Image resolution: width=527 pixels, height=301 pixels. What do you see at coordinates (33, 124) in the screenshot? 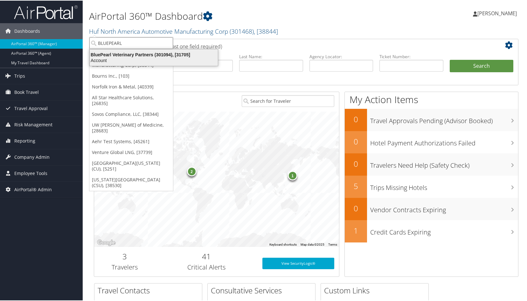
I see `span: Risk Management` at bounding box center [33, 124].